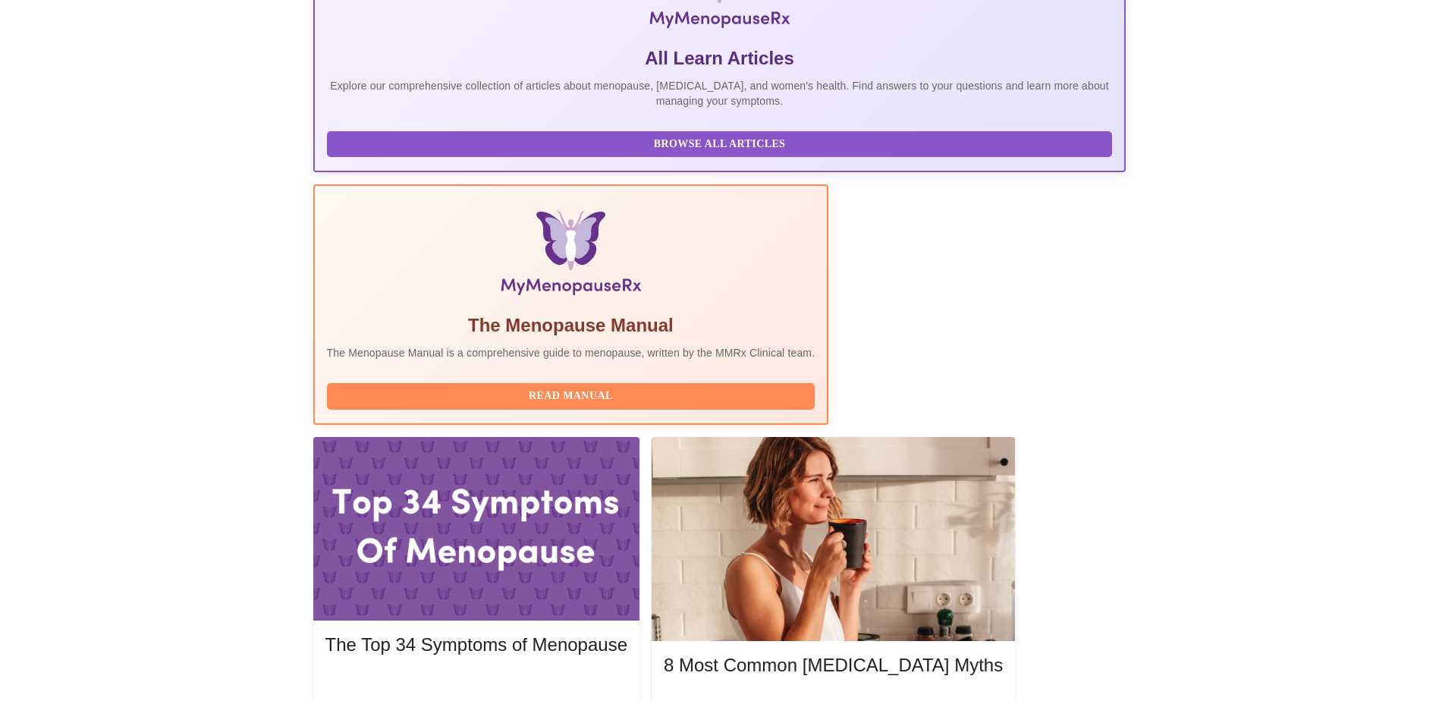 The width and height of the screenshot is (1439, 701). Describe the element at coordinates (720, 58) in the screenshot. I see `h5: All Learn Articles` at that location.